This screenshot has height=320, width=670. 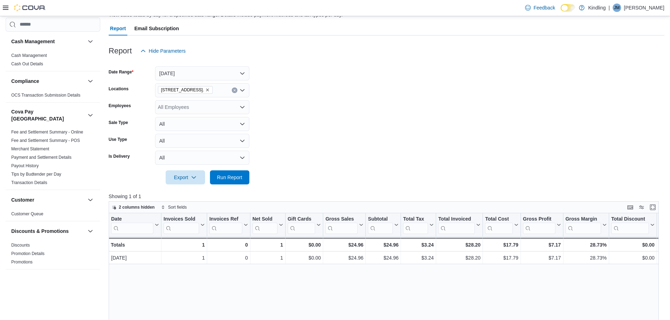 I want to click on span: Sort fields, so click(x=177, y=208).